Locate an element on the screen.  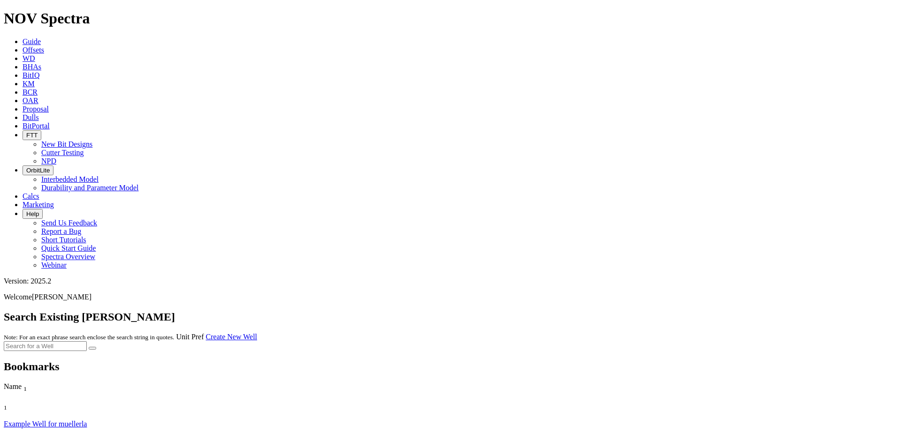
a: Guide is located at coordinates (31, 41).